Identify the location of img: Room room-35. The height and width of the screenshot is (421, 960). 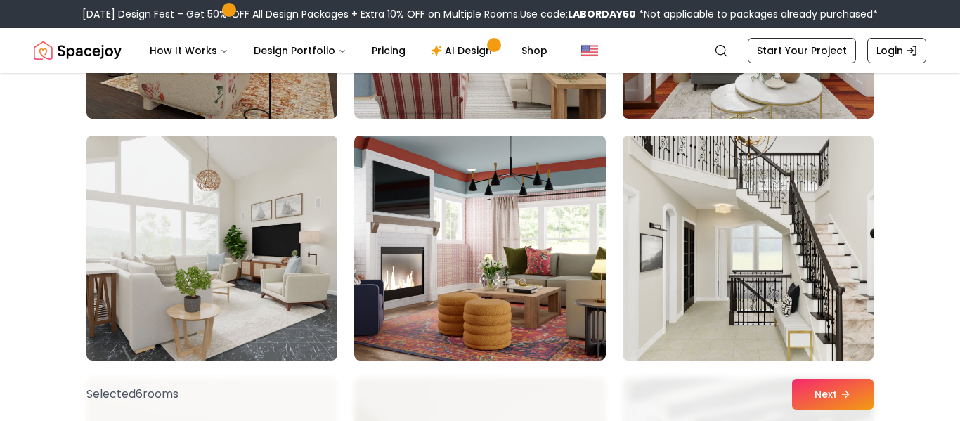
(479, 248).